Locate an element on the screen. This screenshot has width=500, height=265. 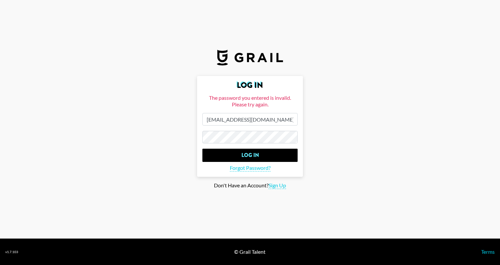
div: The password you entered is invalid. Please try again. is located at coordinates (250, 101).